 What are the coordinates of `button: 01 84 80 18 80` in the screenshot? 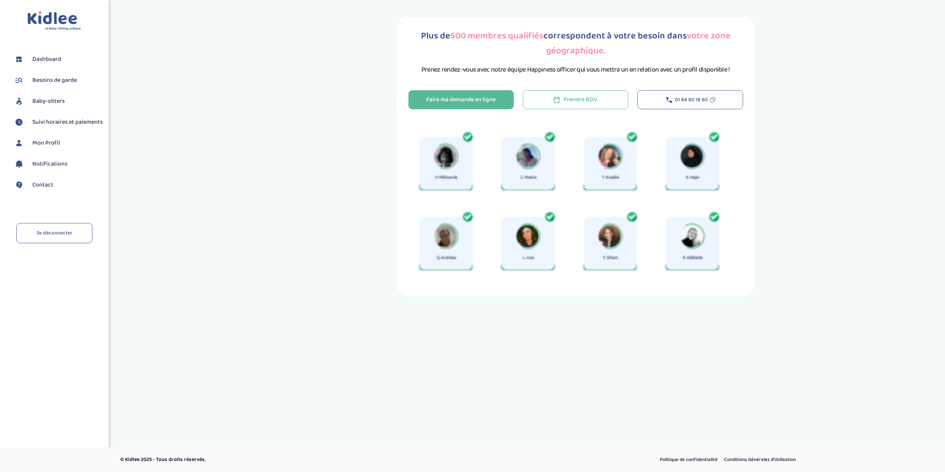 It's located at (690, 100).